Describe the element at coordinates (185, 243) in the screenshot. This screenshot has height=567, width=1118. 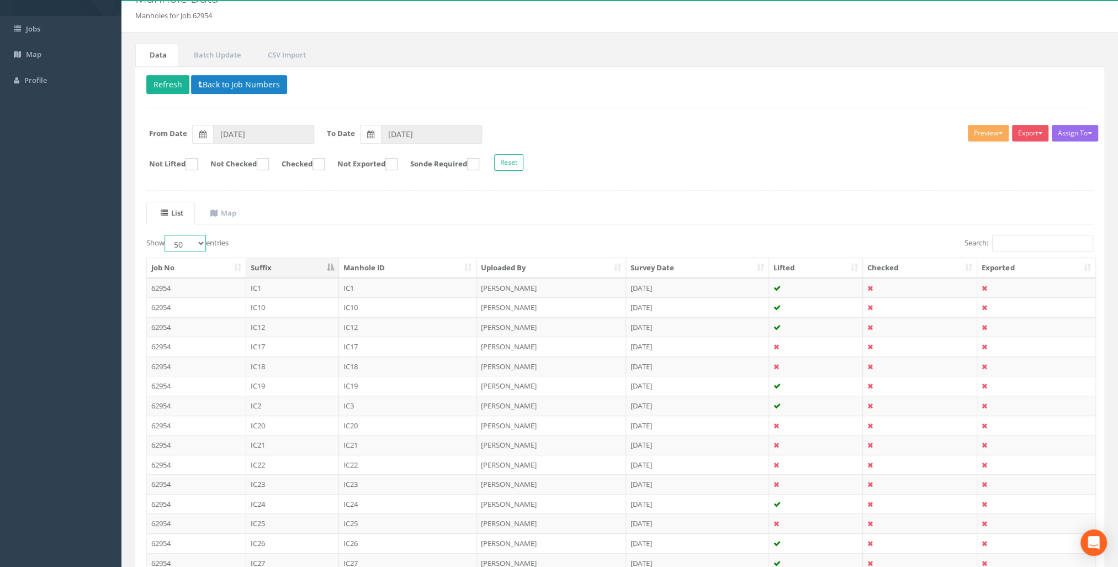
I see `select: Showentries` at that location.